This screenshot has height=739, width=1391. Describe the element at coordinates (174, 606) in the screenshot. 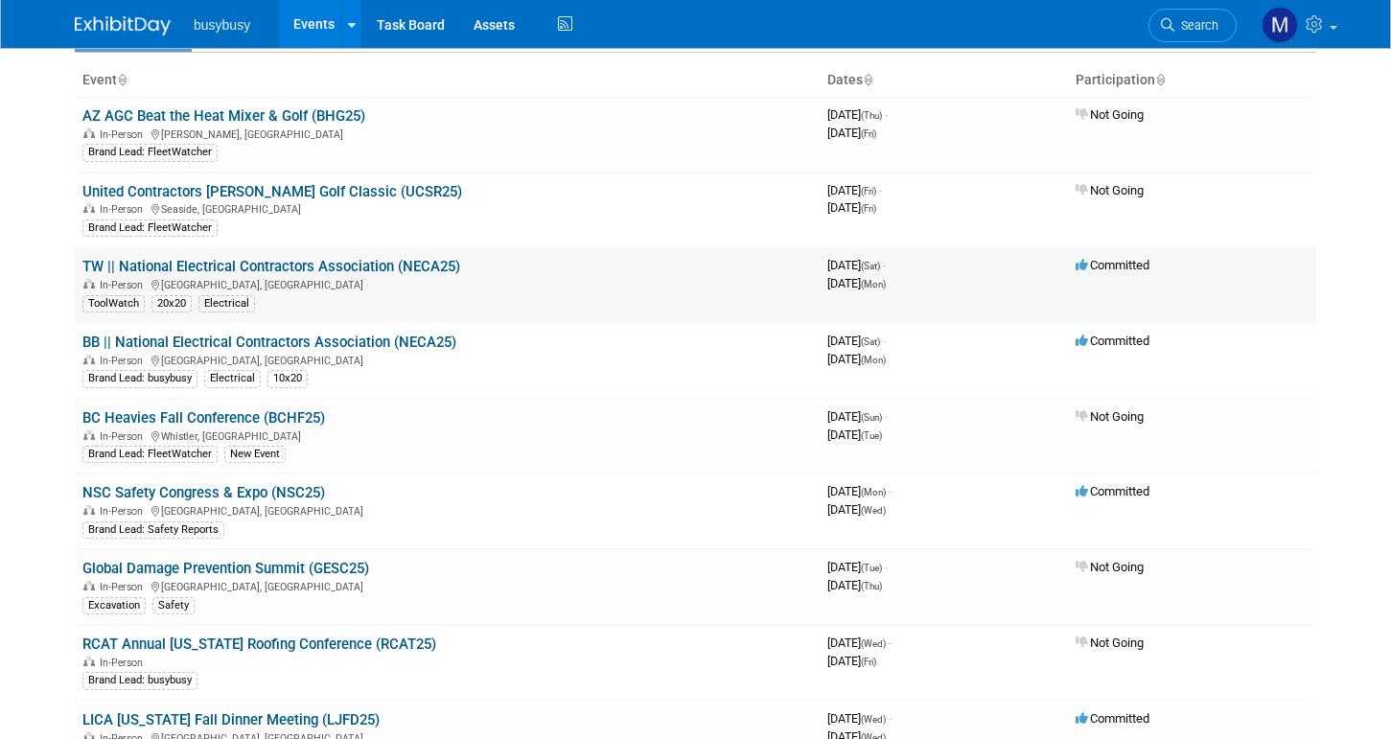

I see `div: Safety` at that location.